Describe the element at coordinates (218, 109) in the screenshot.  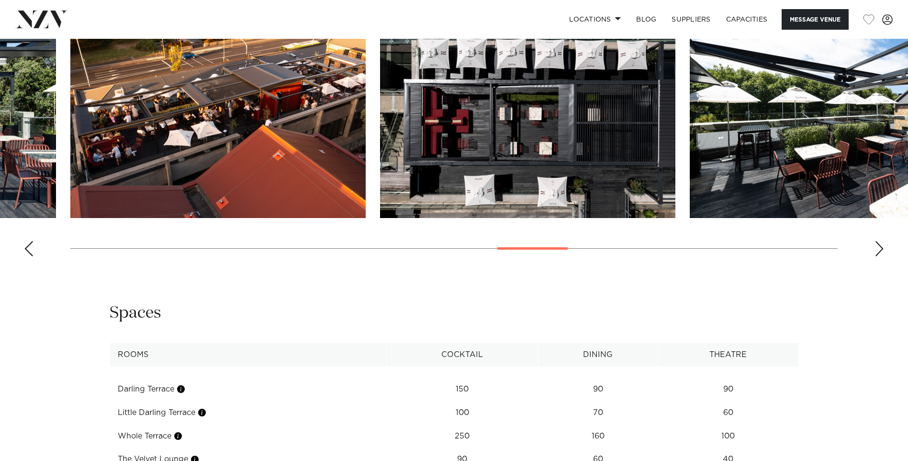
I see `img: Darling on Drake rooftop at sunset` at that location.